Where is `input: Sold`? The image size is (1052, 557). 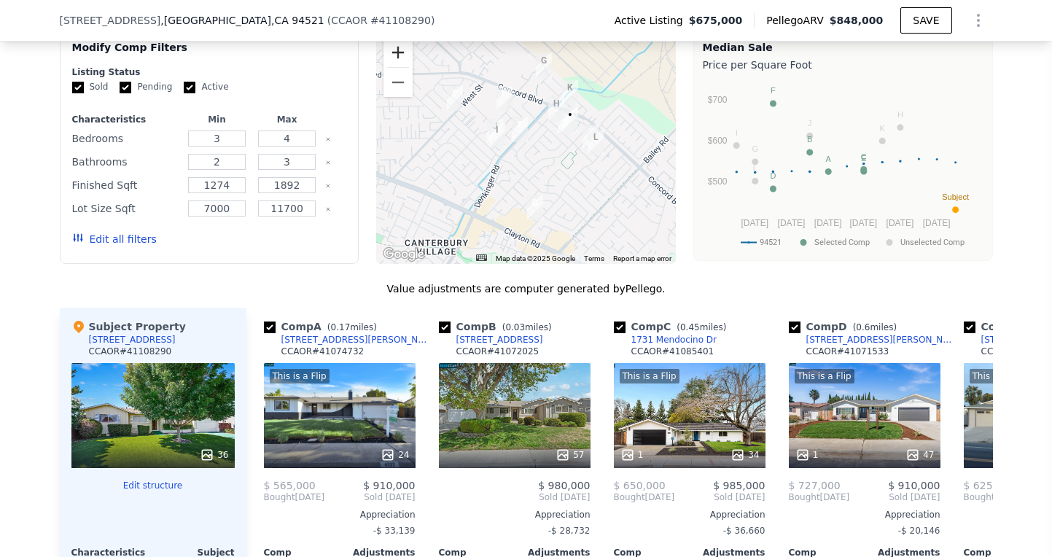 input: Sold is located at coordinates (78, 87).